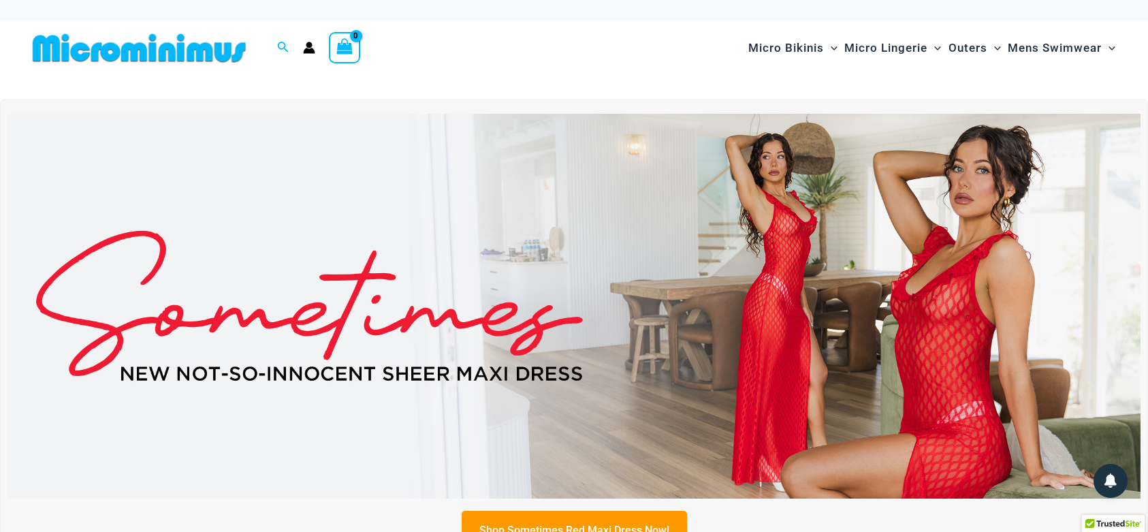 The width and height of the screenshot is (1148, 532). Describe the element at coordinates (893, 48) in the screenshot. I see `a: Micro LingerieMenu ToggleMenu Toggle` at that location.